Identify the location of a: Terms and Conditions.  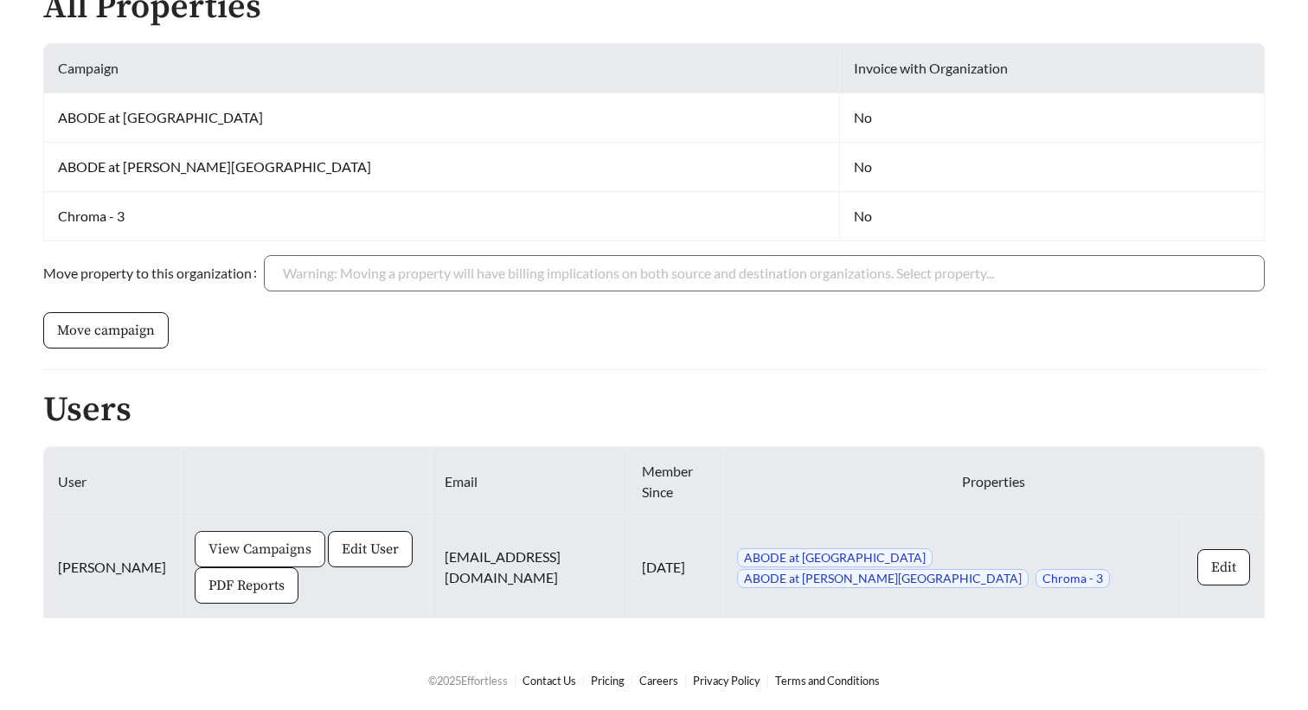
(827, 681).